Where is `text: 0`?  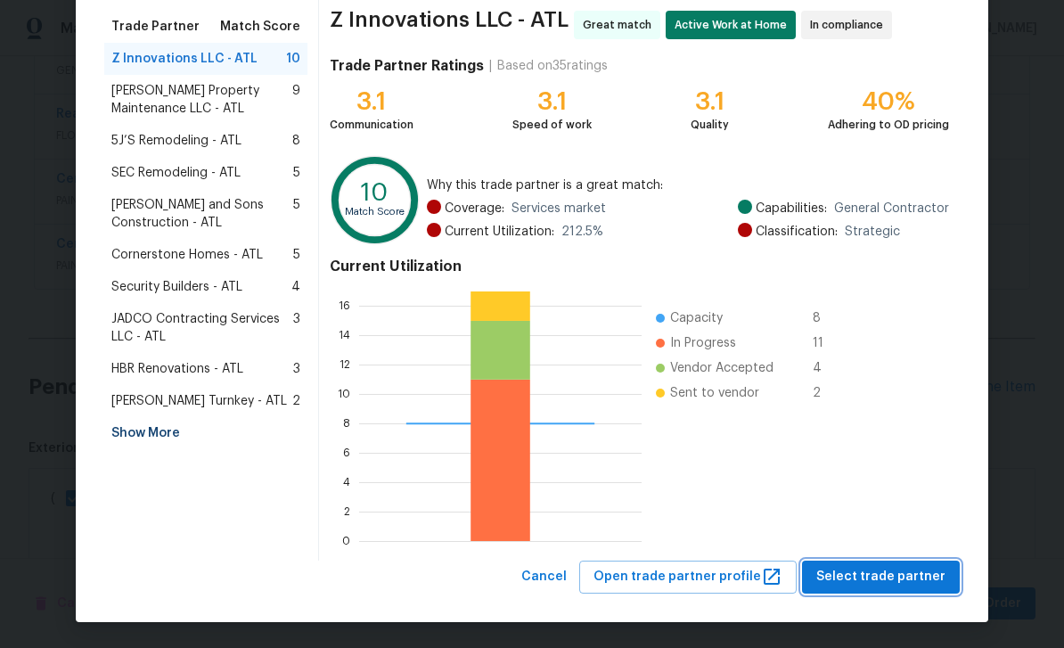
text: 0 is located at coordinates (346, 541).